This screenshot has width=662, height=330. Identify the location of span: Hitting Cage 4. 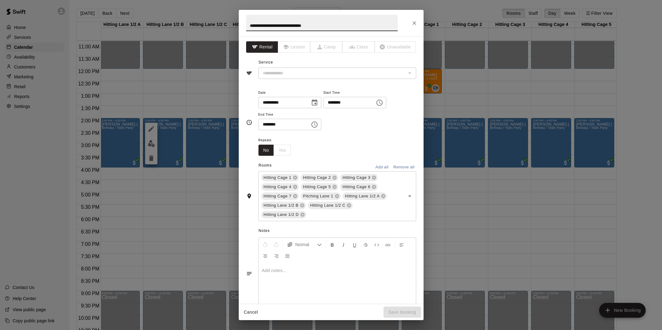
(278, 187).